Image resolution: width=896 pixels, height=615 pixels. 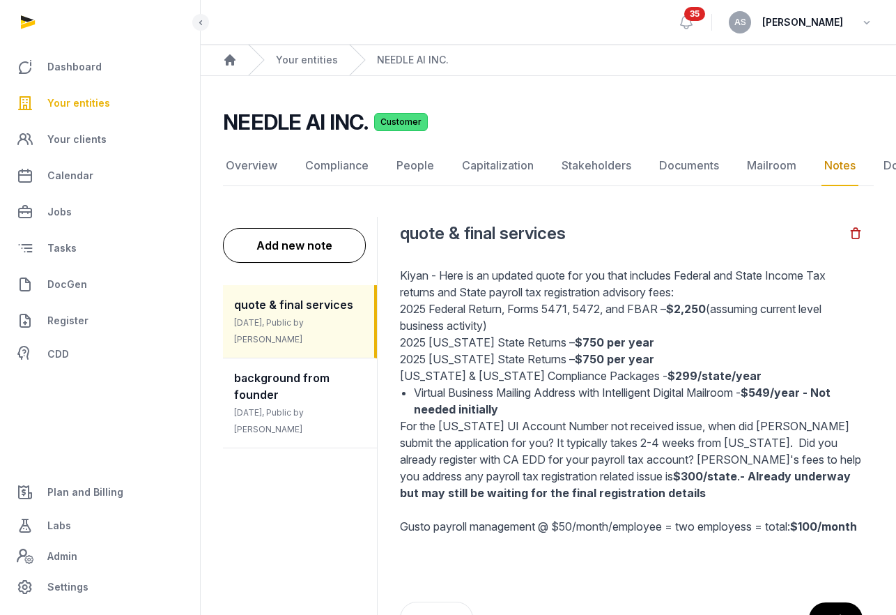 What do you see at coordinates (549, 166) in the screenshot?
I see `nav: Tabs` at bounding box center [549, 166].